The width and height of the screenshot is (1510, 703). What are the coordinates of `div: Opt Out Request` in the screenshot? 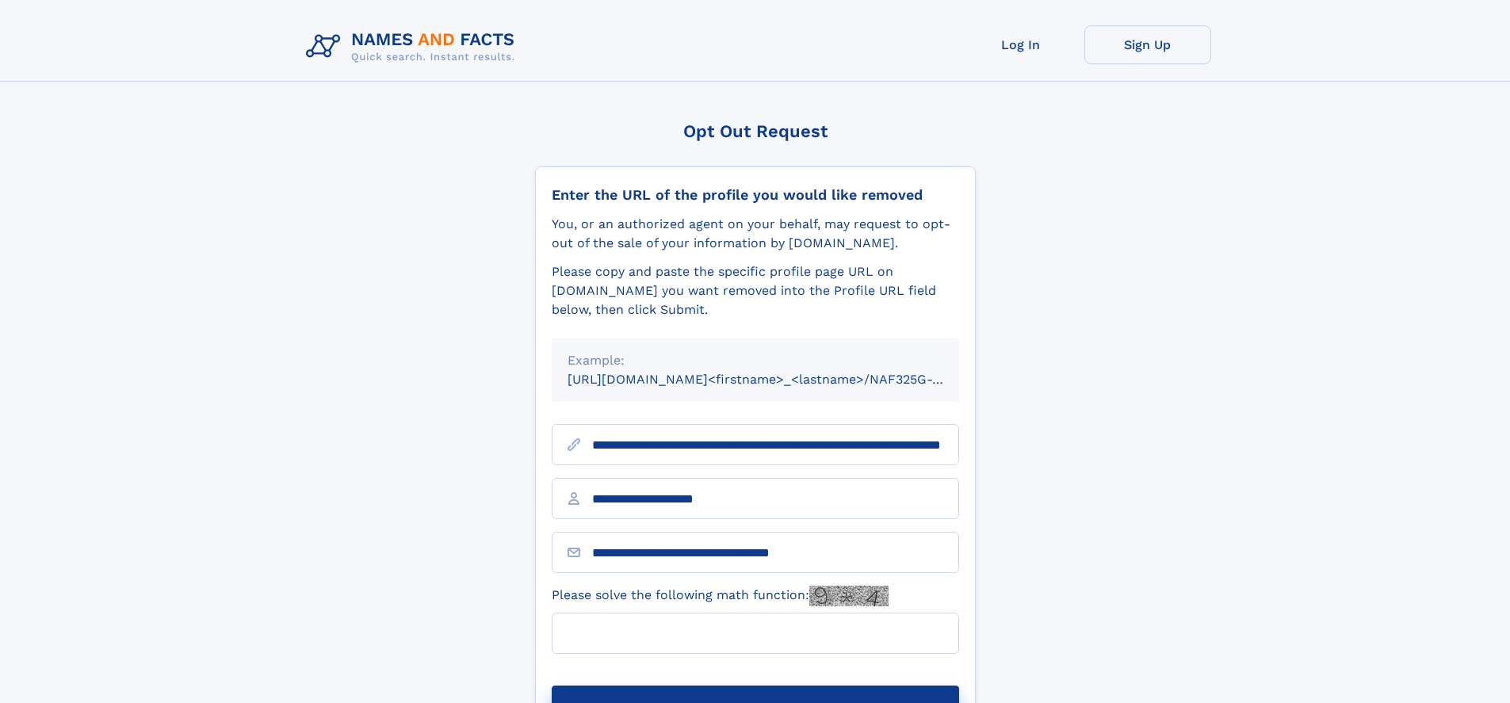 It's located at (755, 131).